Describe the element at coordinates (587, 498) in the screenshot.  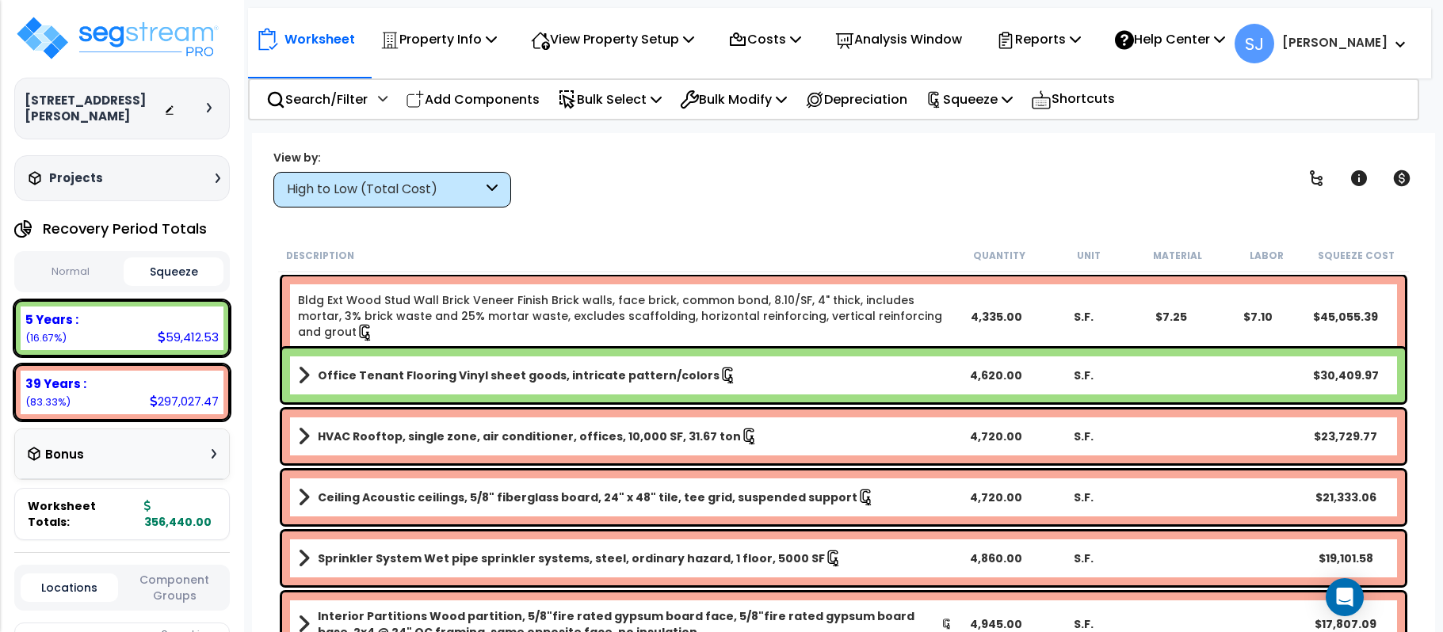
I see `b: Ceiling Acoustic ceilings, 5/8" fiberglass board, 24" x 48" tile, tee grid, suspended support` at that location.